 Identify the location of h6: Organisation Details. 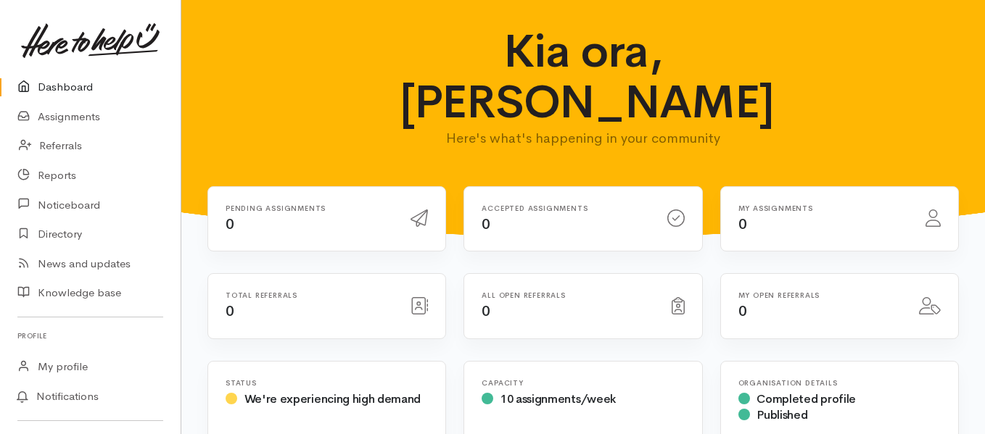
(839, 383).